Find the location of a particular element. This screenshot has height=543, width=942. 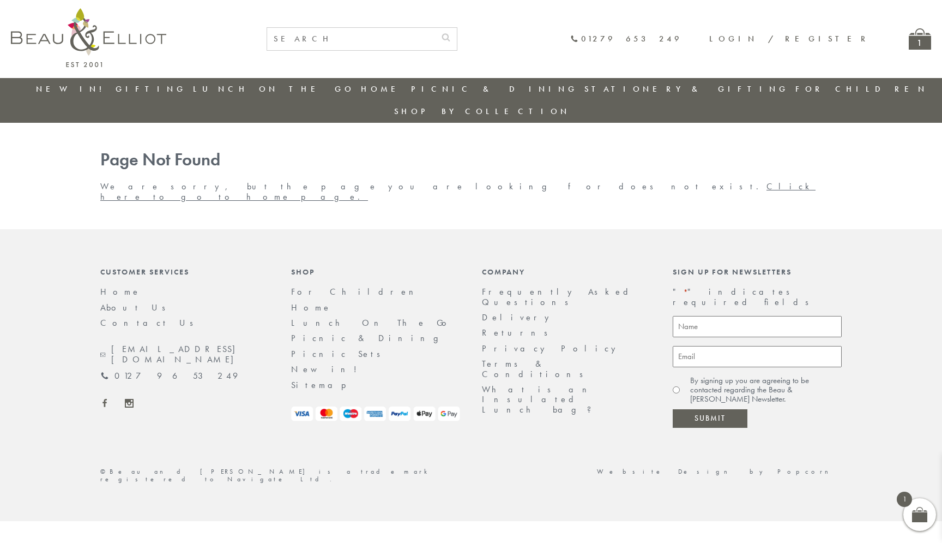

a: Privacy Policy is located at coordinates (552, 348).